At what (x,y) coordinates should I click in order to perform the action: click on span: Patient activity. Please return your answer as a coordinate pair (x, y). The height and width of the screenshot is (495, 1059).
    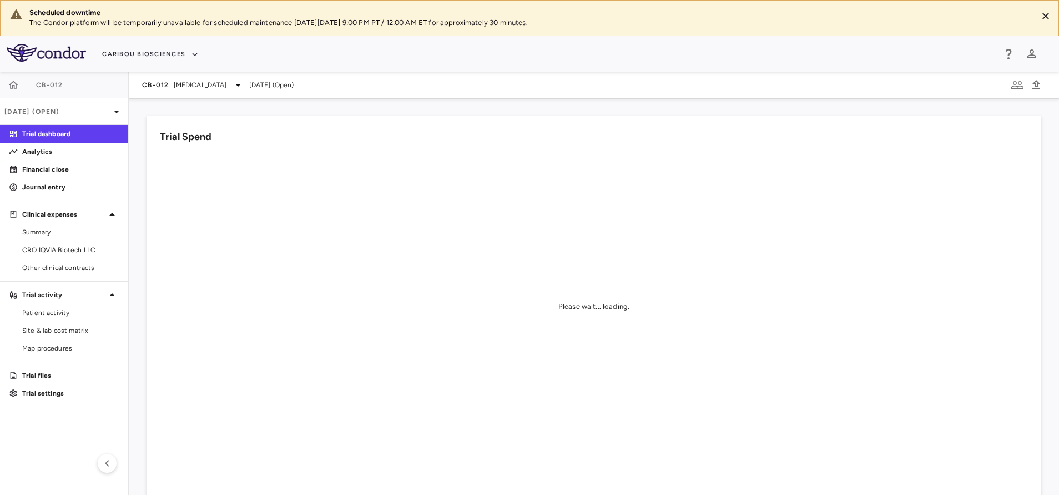
    Looking at the image, I should click on (71, 313).